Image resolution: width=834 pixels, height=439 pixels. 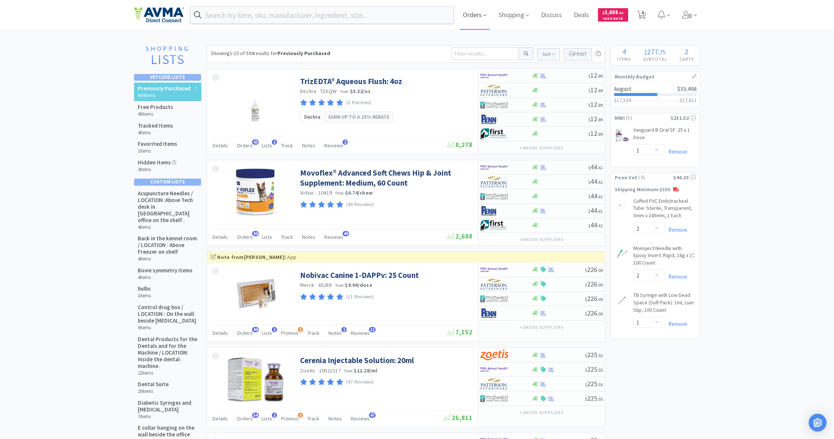 I want to click on h5: bulbs, so click(x=144, y=289).